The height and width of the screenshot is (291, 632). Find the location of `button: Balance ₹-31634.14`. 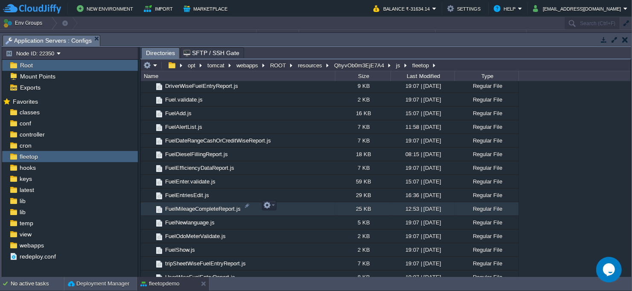

button: Balance ₹-31634.14 is located at coordinates (403, 9).